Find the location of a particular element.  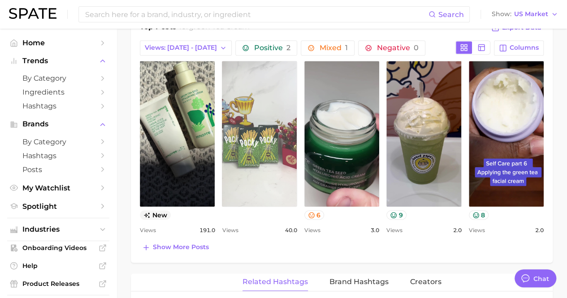

span: Trends is located at coordinates (58, 61).